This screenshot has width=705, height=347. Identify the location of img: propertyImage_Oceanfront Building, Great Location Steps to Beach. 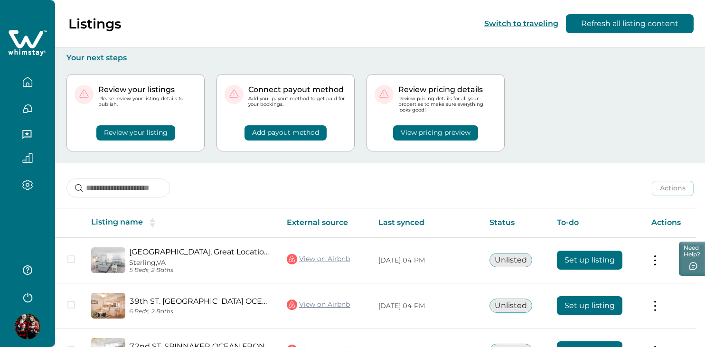
(108, 260).